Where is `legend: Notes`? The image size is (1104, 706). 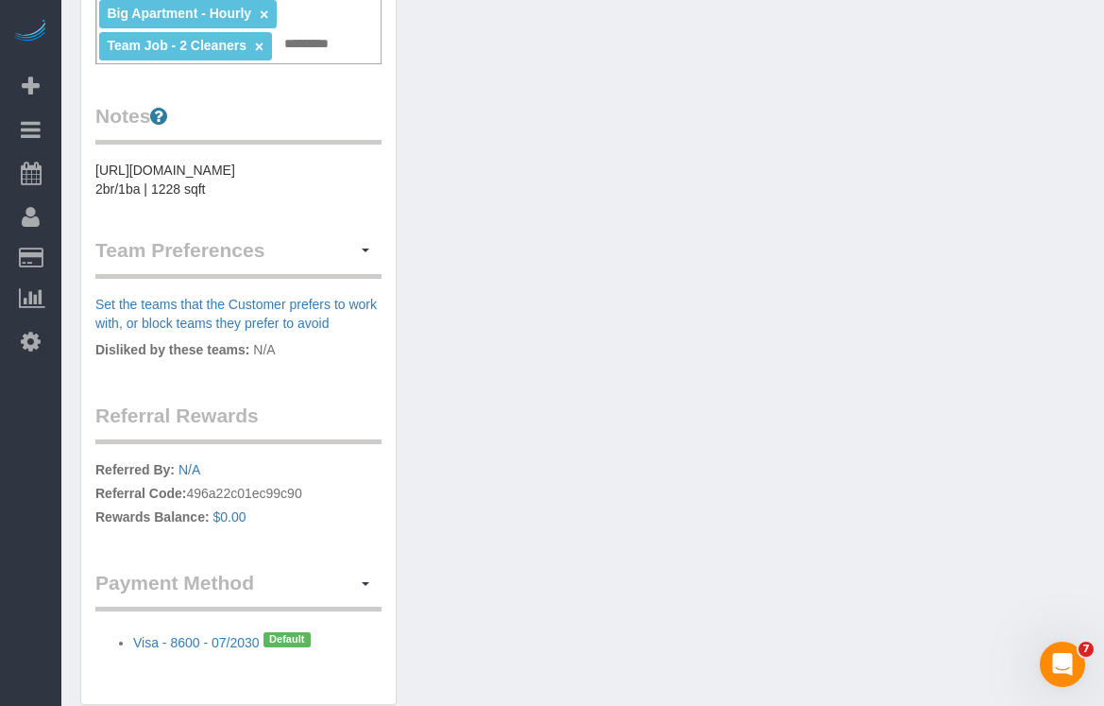 legend: Notes is located at coordinates (238, 123).